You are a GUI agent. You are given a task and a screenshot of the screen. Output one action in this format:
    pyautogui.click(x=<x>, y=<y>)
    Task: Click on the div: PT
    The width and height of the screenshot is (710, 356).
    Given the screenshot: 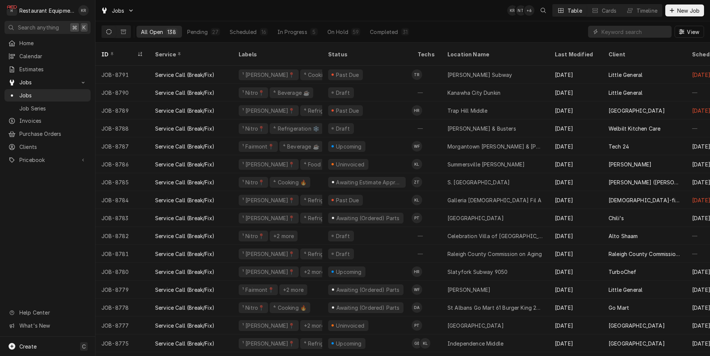 What is the action you would take?
    pyautogui.click(x=417, y=218)
    